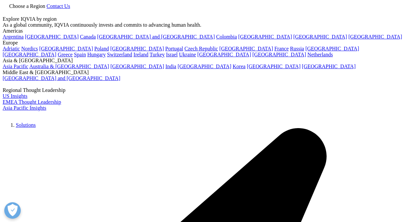  I want to click on a: India, so click(170, 66).